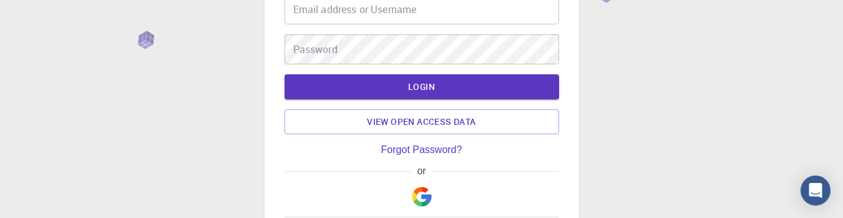 This screenshot has width=843, height=218. I want to click on button: LOGIN, so click(422, 87).